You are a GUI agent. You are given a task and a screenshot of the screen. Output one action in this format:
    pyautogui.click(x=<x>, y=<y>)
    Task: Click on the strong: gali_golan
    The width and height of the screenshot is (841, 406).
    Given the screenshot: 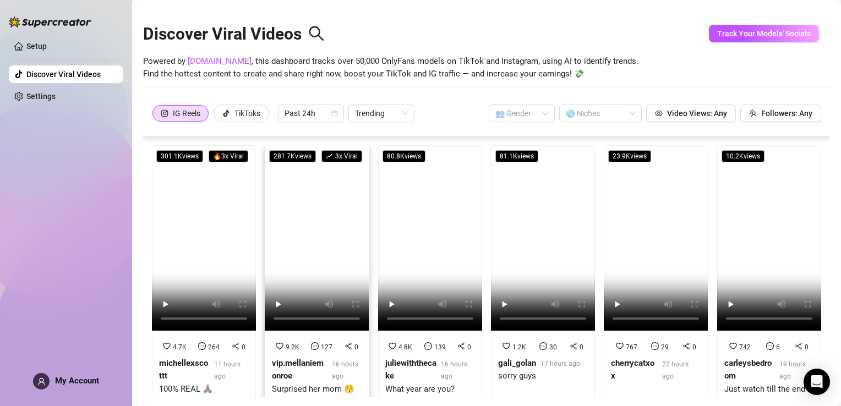 What is the action you would take?
    pyautogui.click(x=517, y=363)
    